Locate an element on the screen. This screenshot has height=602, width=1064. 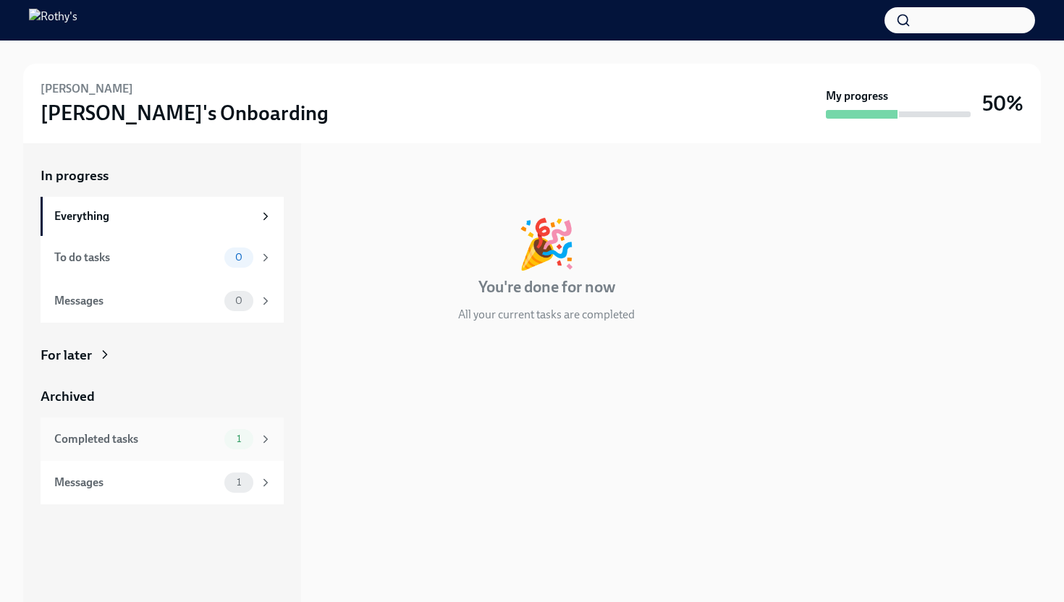
a: Everything is located at coordinates (162, 216).